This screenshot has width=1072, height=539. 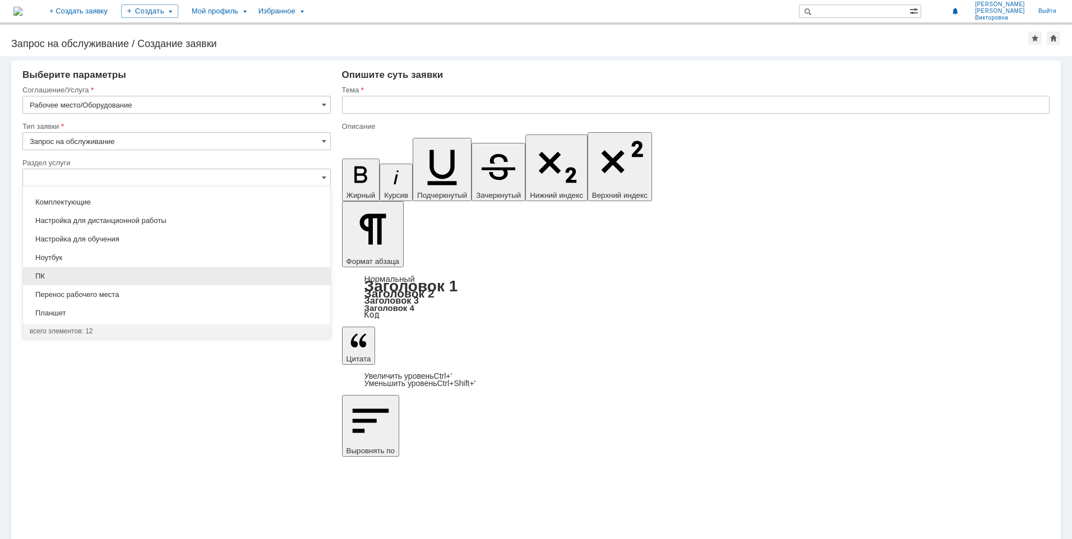 I want to click on span: Выровнять по, so click(x=371, y=451).